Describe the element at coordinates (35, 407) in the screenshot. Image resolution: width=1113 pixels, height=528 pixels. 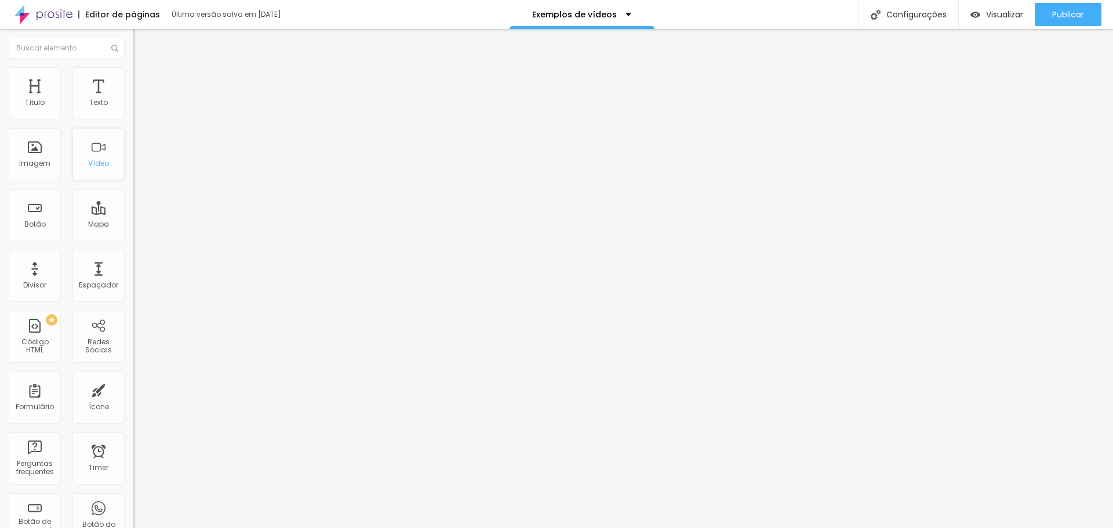
I see `div: Formulário` at that location.